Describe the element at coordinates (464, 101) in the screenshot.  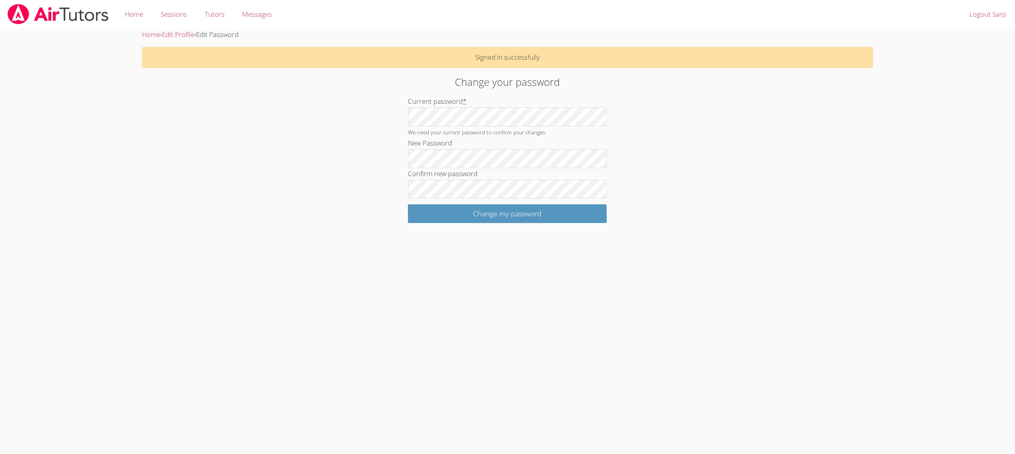
I see `abbr: required` at that location.